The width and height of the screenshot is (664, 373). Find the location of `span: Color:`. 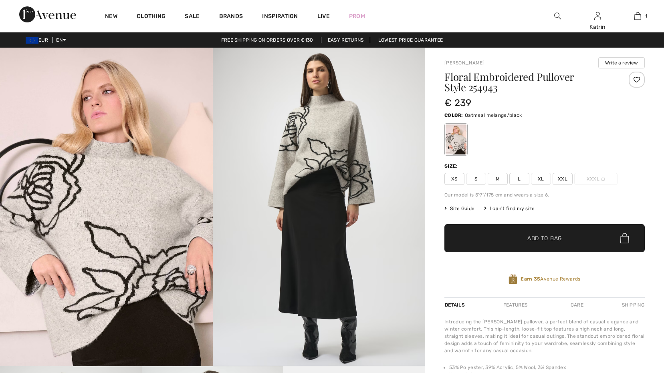

span: Color: is located at coordinates (453, 115).